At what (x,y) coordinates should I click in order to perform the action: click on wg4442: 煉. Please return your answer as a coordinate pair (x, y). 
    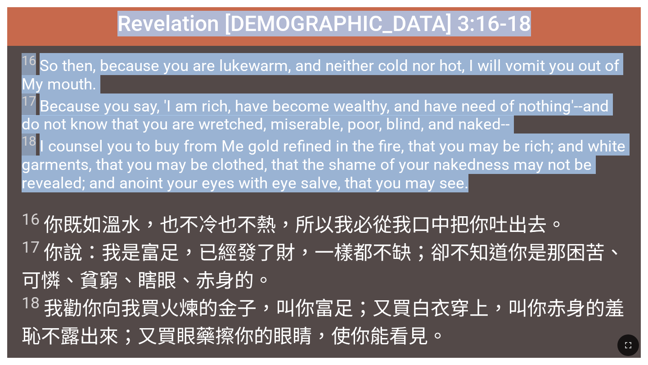
    Looking at the image, I should click on (323, 323).